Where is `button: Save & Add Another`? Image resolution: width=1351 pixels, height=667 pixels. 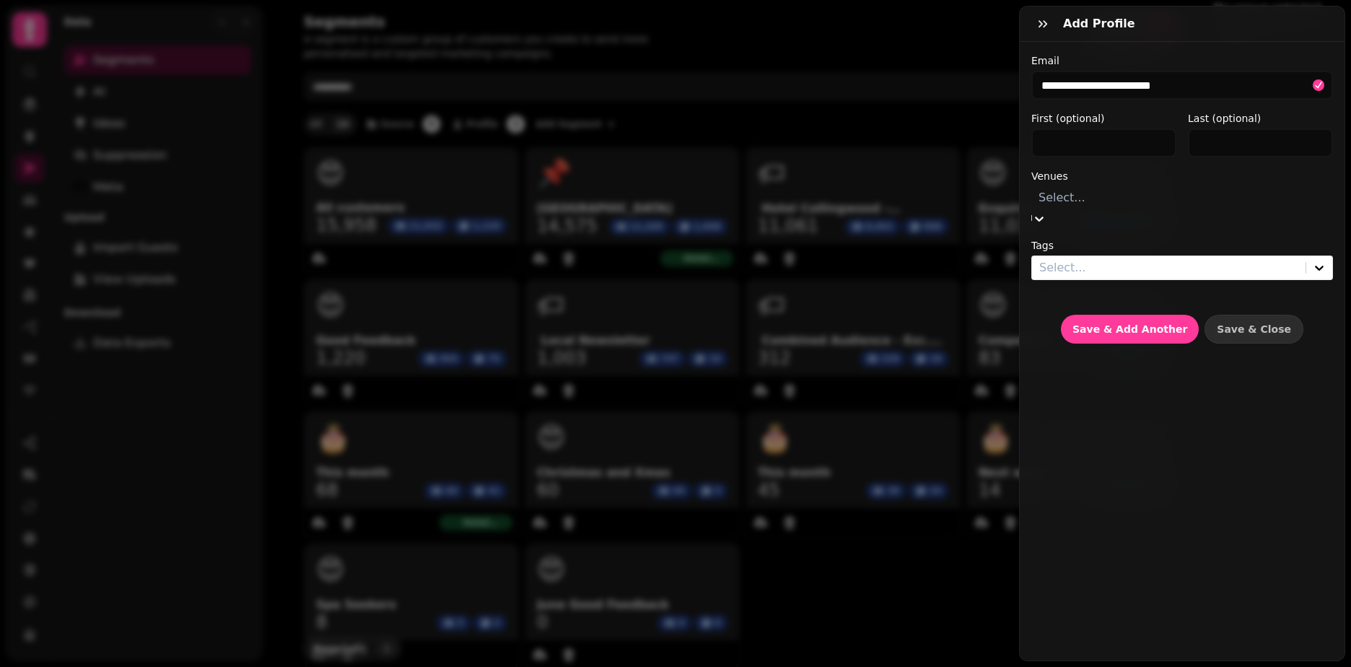
button: Save & Add Another is located at coordinates (1129, 329).